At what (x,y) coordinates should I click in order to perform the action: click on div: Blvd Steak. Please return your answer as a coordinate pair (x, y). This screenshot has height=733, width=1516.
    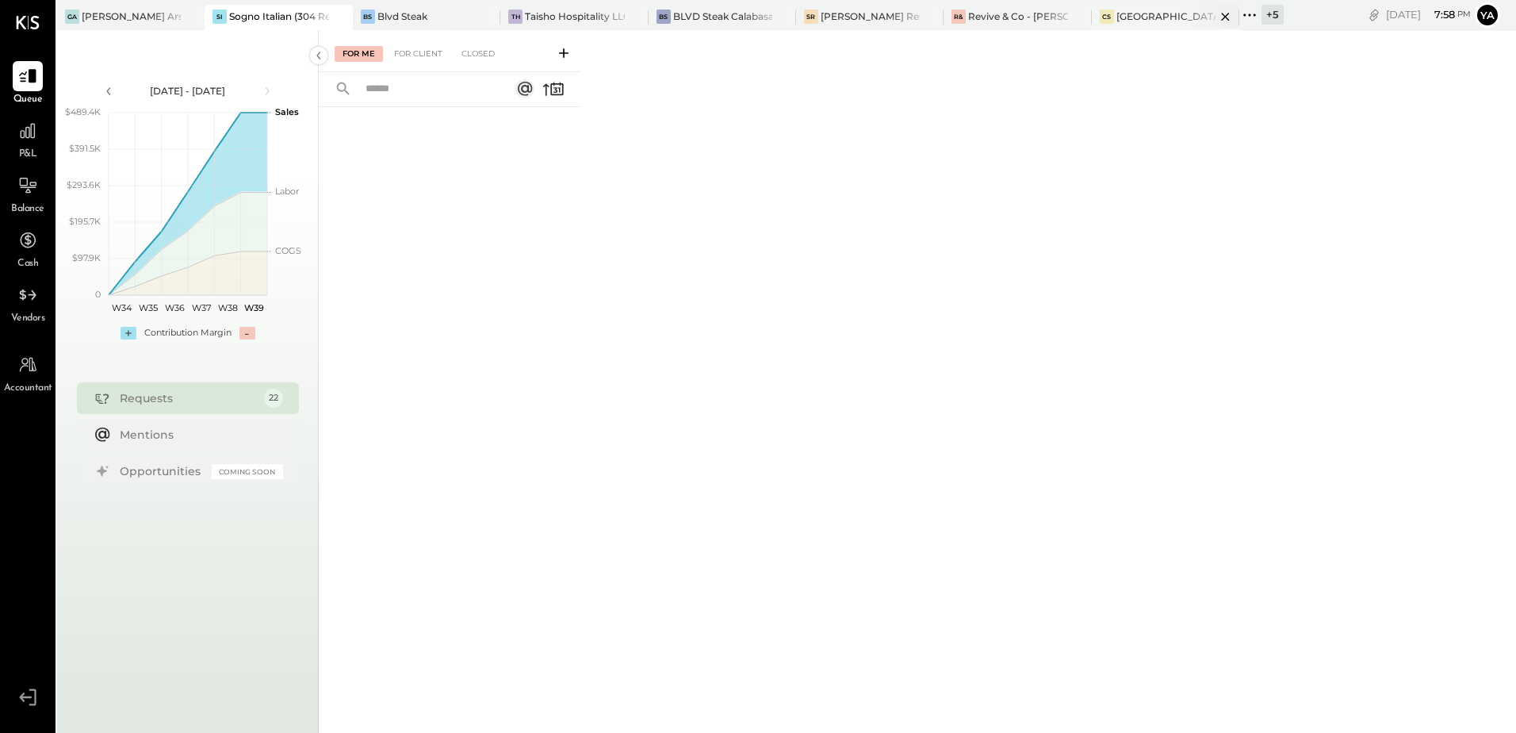
    Looking at the image, I should click on (402, 16).